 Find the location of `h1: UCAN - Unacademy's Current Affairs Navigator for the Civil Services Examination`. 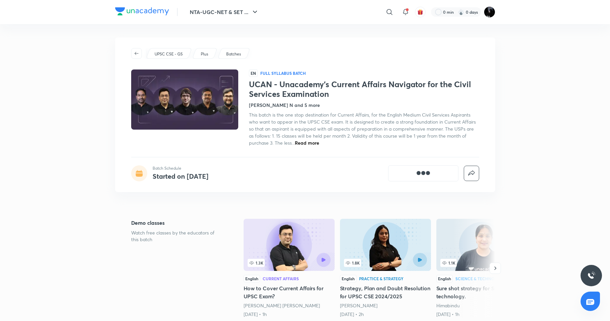

h1: UCAN - Unacademy's Current Affairs Navigator for the Civil Services Examination is located at coordinates (364, 89).